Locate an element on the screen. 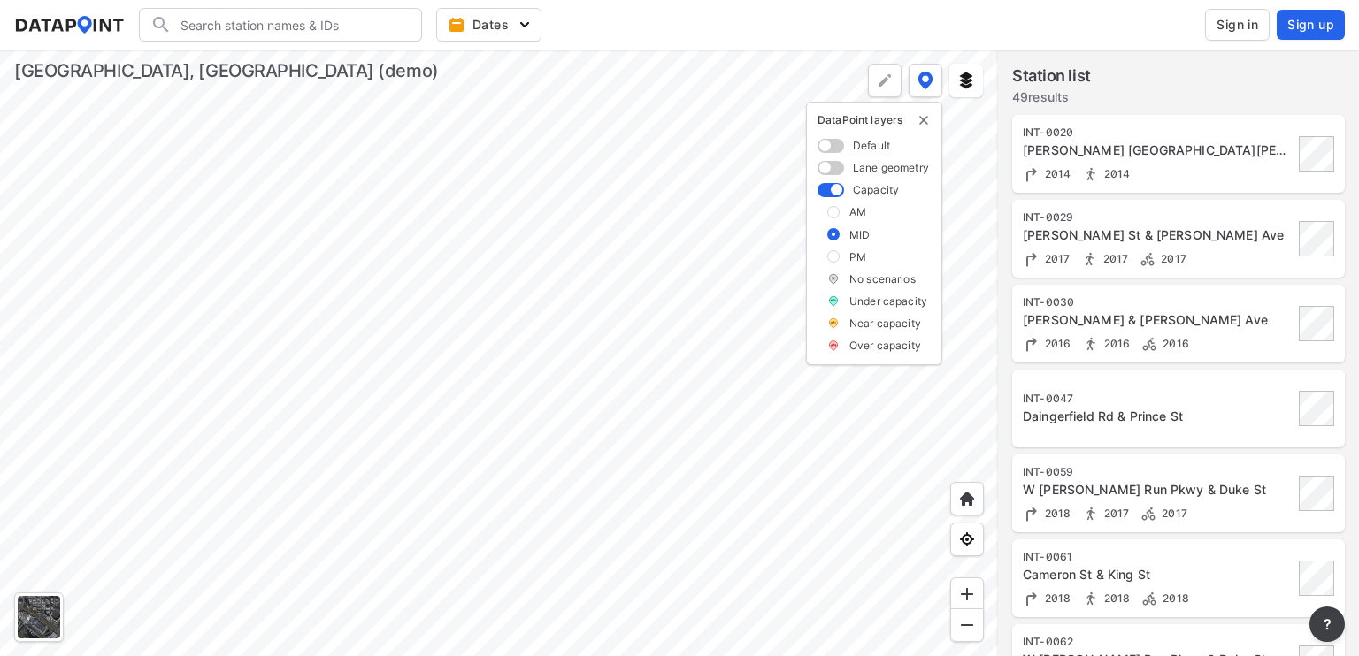 Image resolution: width=1359 pixels, height=656 pixels. label: Station list is located at coordinates (1051, 76).